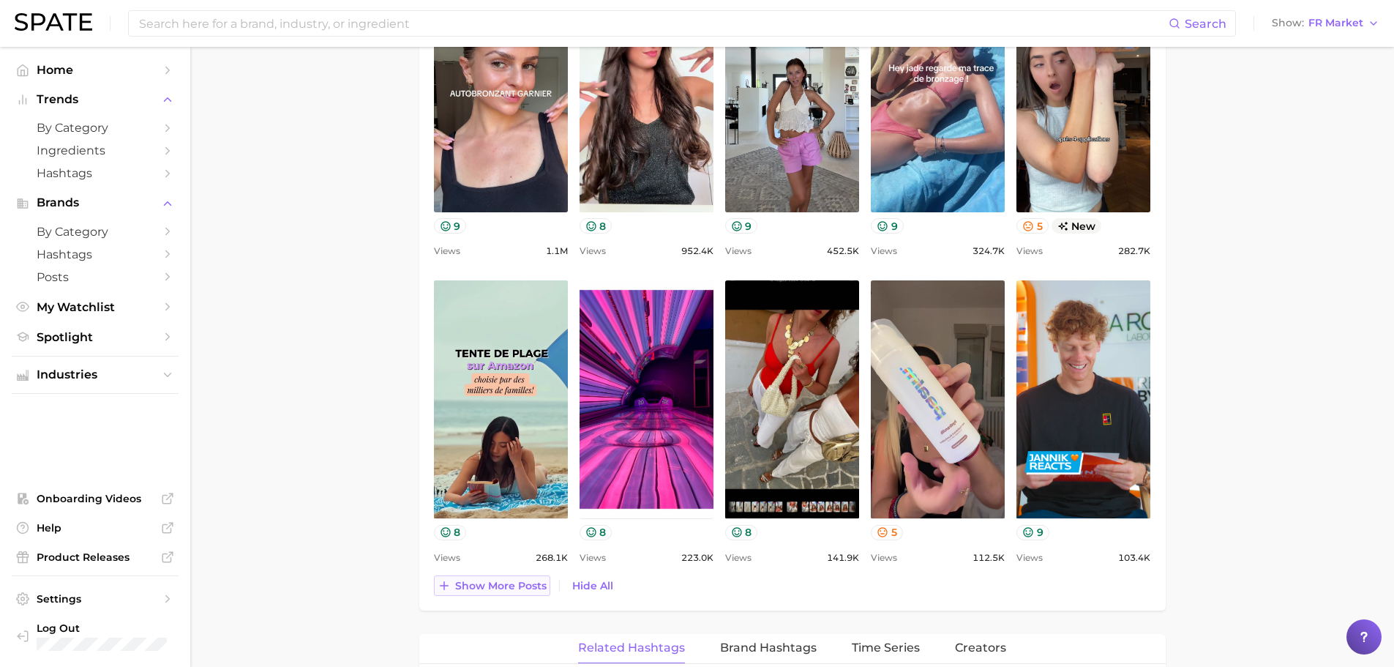 The height and width of the screenshot is (667, 1394). What do you see at coordinates (53, 22) in the screenshot?
I see `img: SPATE` at bounding box center [53, 22].